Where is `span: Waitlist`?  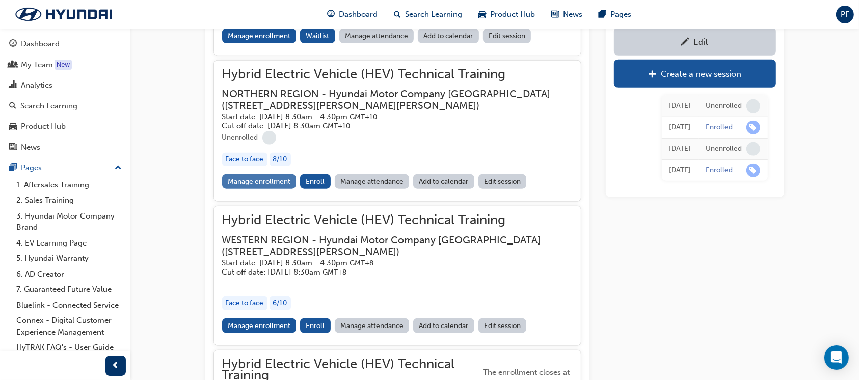 span: Waitlist is located at coordinates (317, 36).